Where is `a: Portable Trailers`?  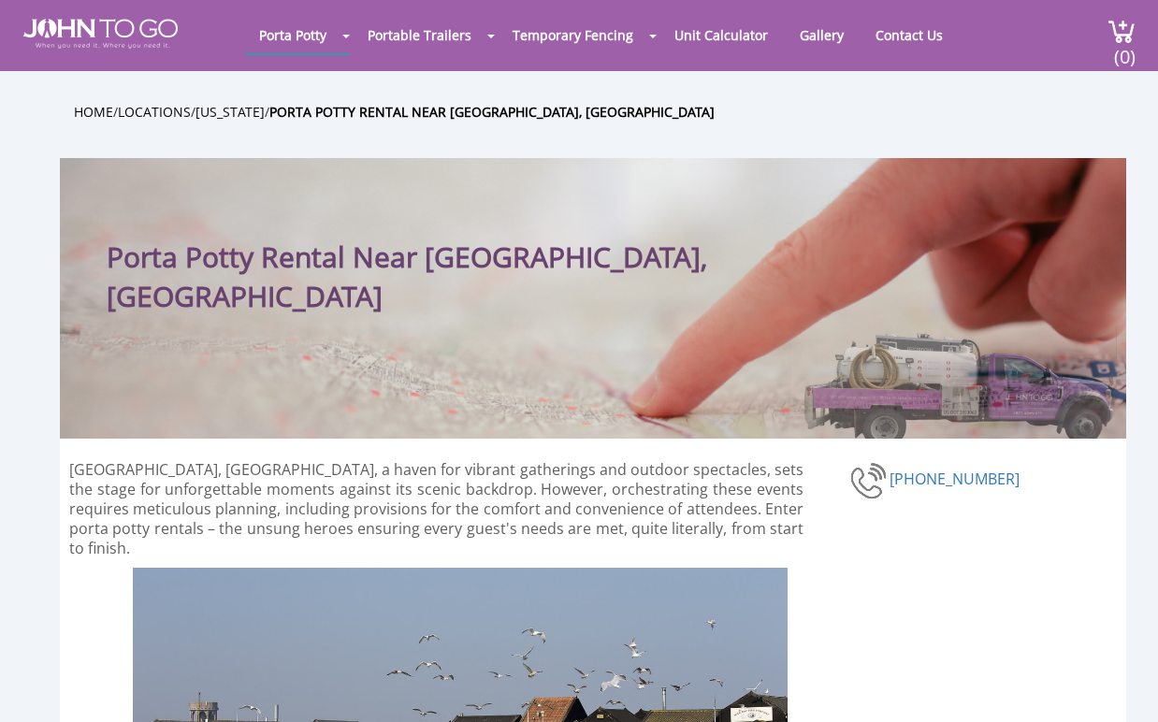
a: Portable Trailers is located at coordinates (419, 35).